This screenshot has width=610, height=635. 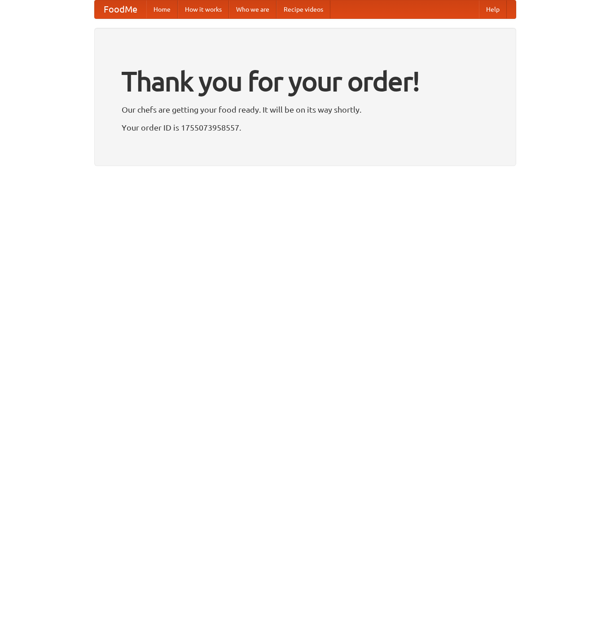 What do you see at coordinates (305, 128) in the screenshot?
I see `p: Your order ID is 1755073958557.` at bounding box center [305, 128].